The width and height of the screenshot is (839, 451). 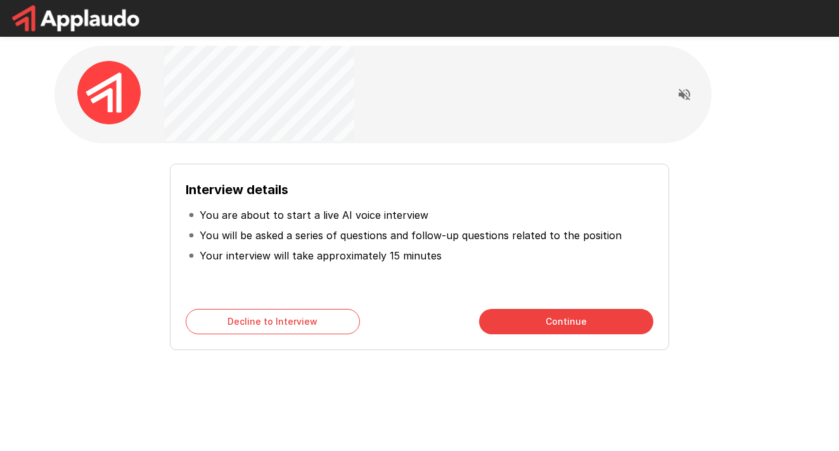 What do you see at coordinates (314, 215) in the screenshot?
I see `p: You are about to start a live AI voice interview` at bounding box center [314, 215].